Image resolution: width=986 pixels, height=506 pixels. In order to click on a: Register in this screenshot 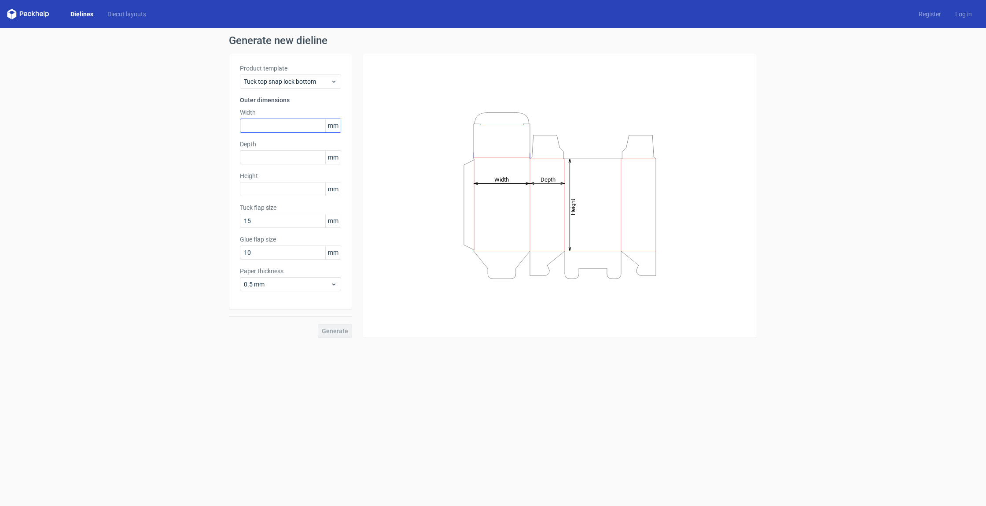, I will do `click(930, 14)`.